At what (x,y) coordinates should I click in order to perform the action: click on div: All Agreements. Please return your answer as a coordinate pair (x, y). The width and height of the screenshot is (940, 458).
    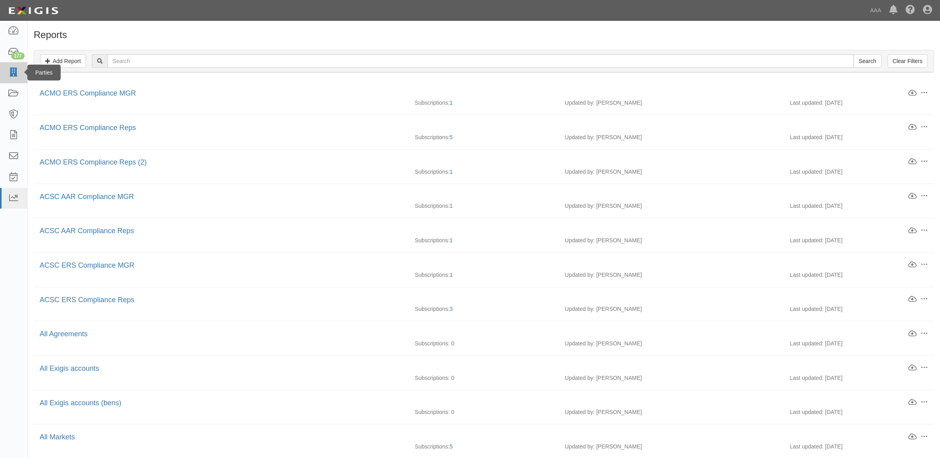
    Looking at the image, I should click on (474, 334).